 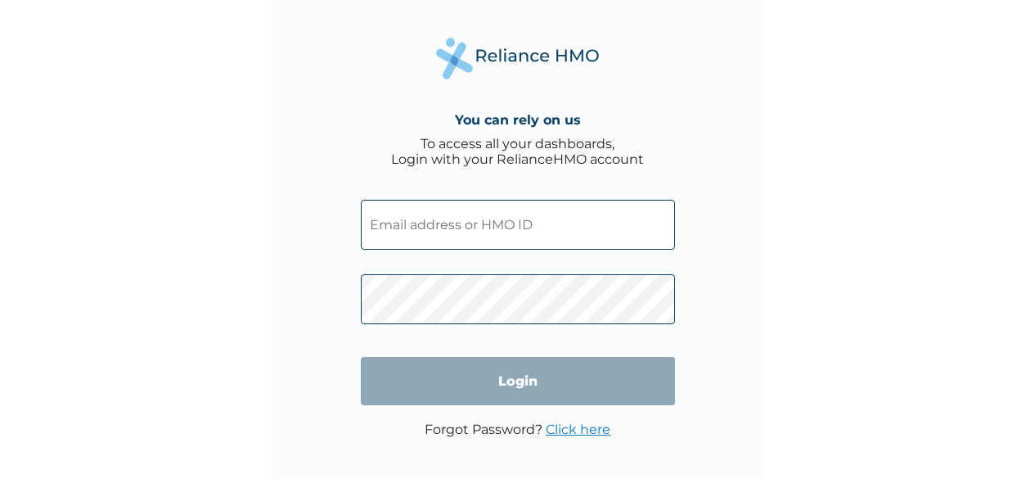 I want to click on p: Forgot Password?, so click(x=517, y=429).